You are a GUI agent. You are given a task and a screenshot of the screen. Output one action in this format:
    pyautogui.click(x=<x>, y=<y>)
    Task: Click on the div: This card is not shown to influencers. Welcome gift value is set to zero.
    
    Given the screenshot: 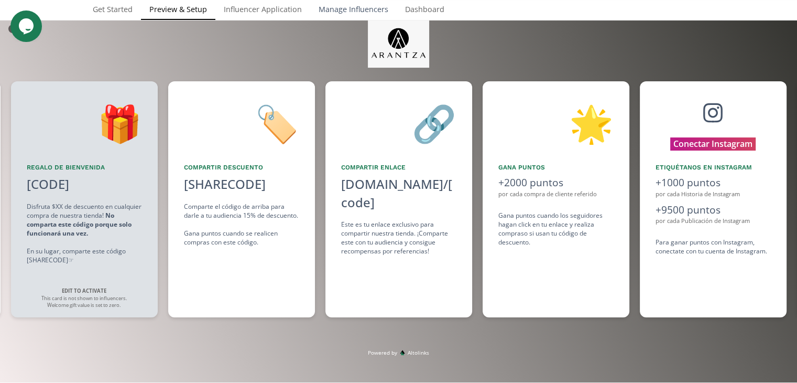 What is the action you would take?
    pyautogui.click(x=84, y=298)
    